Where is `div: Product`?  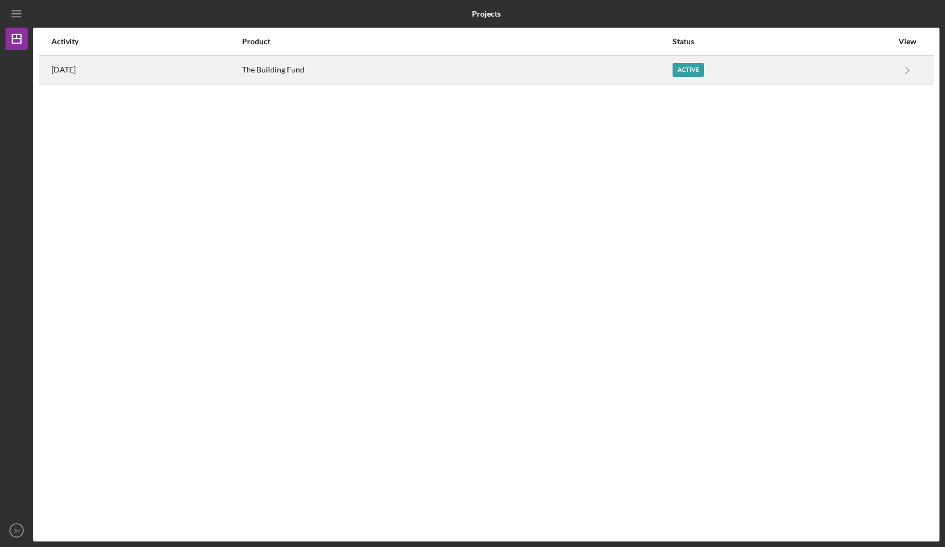 div: Product is located at coordinates (456, 41).